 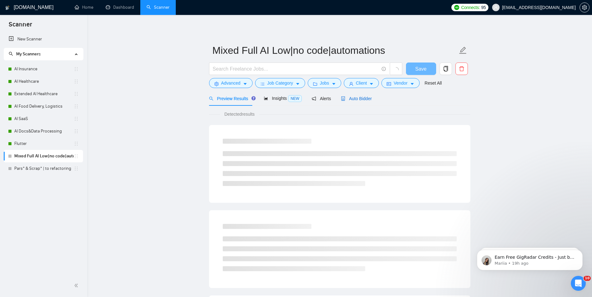 What do you see at coordinates (231, 99) in the screenshot?
I see `span: Preview Results` at bounding box center [231, 99].